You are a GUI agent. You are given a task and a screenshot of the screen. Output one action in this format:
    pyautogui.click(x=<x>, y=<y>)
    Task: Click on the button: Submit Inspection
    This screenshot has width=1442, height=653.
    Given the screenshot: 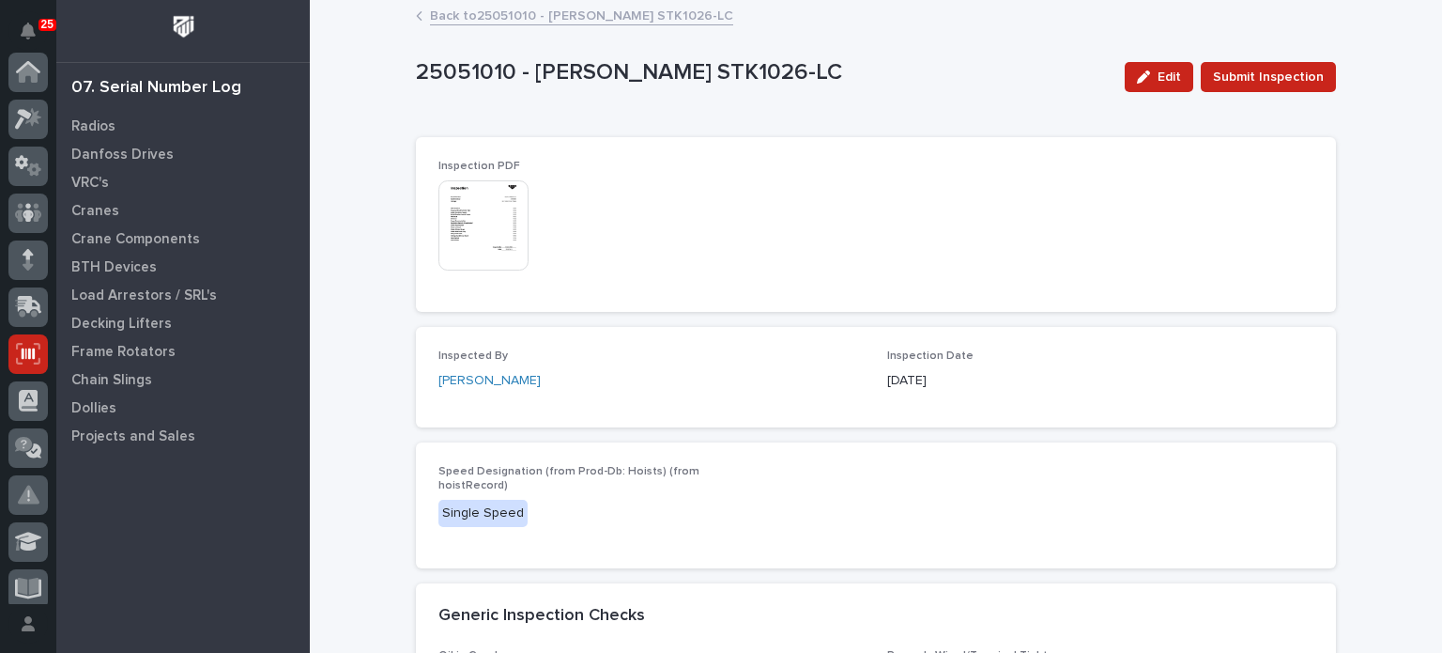 What is the action you would take?
    pyautogui.click(x=1269, y=77)
    